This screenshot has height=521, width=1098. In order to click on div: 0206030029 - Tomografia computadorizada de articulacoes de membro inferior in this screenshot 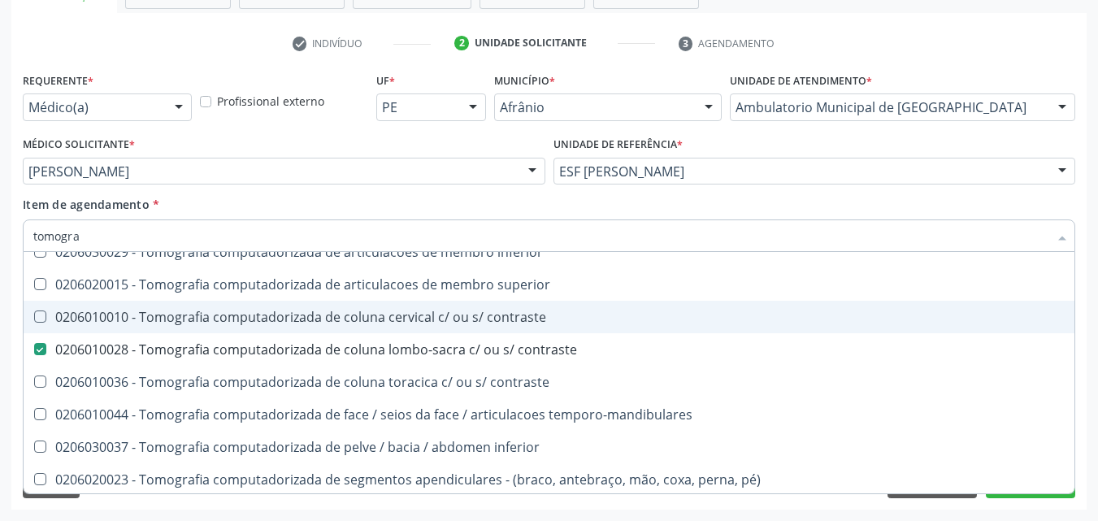, I will do `click(549, 252)`.